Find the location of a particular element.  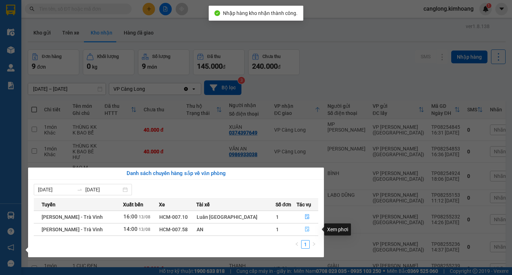

span: left is located at coordinates (297, 244).